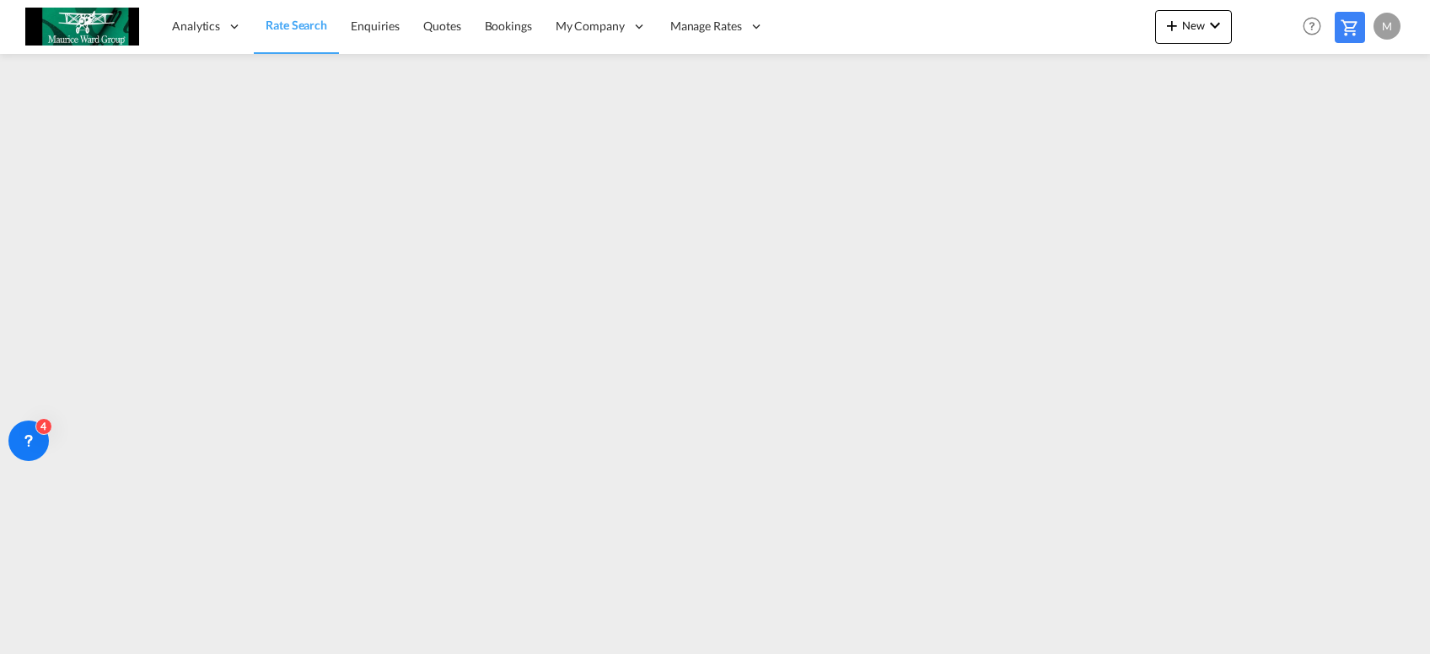 Image resolution: width=1430 pixels, height=654 pixels. Describe the element at coordinates (1312, 26) in the screenshot. I see `span: Help` at that location.